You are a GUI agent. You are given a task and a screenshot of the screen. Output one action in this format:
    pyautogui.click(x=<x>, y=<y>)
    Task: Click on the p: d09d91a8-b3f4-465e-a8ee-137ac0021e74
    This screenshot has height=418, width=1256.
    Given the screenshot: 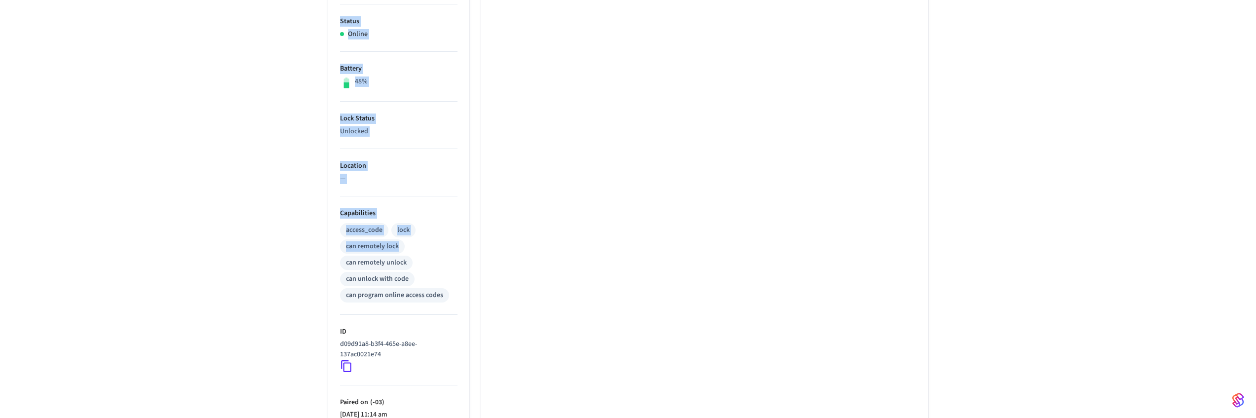 What is the action you would take?
    pyautogui.click(x=397, y=349)
    